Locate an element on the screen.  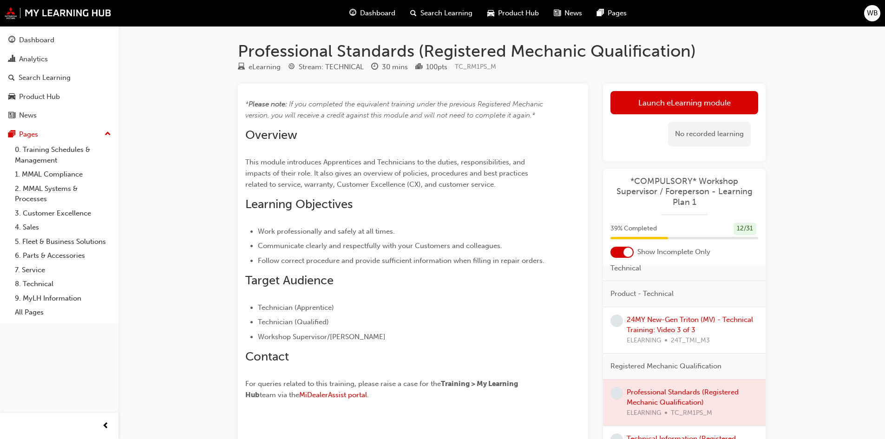
span: Contact is located at coordinates (267, 356).